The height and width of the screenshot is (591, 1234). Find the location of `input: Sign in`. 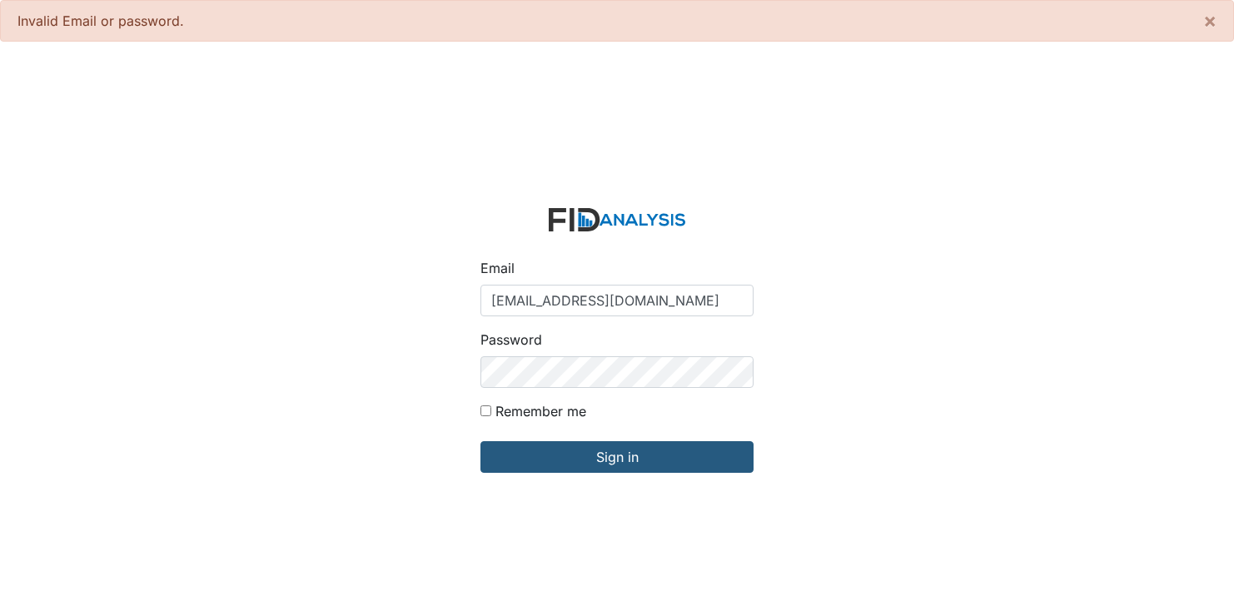

input: Sign in is located at coordinates (617, 457).